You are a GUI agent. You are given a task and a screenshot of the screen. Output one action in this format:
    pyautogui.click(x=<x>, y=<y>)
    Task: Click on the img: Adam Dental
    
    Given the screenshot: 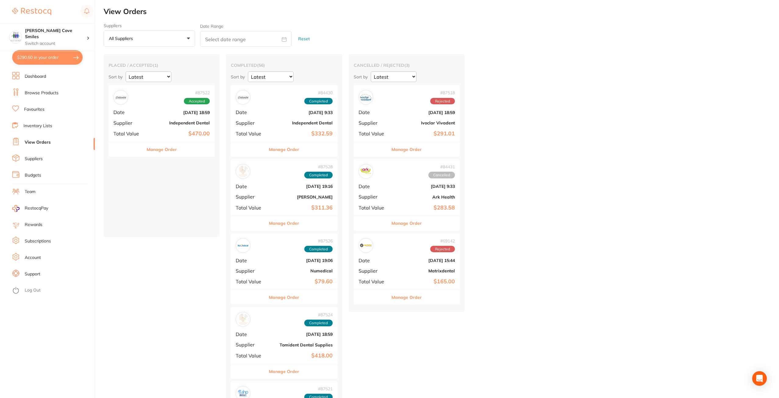 What is the action you would take?
    pyautogui.click(x=243, y=171)
    